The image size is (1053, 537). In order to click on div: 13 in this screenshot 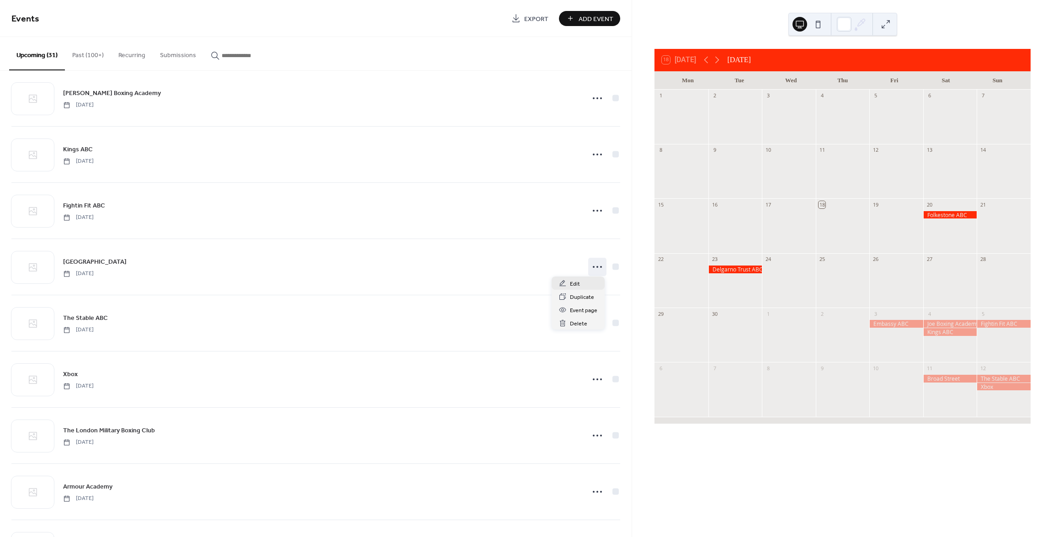, I will do `click(929, 150)`.